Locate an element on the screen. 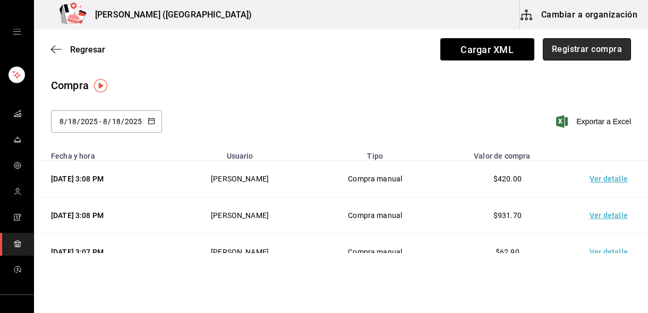 This screenshot has height=313, width=648. span: $420.00 is located at coordinates (507, 179).